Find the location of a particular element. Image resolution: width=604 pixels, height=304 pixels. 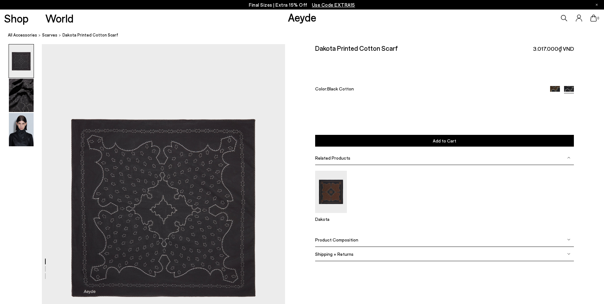

a: Shop is located at coordinates (16, 18).